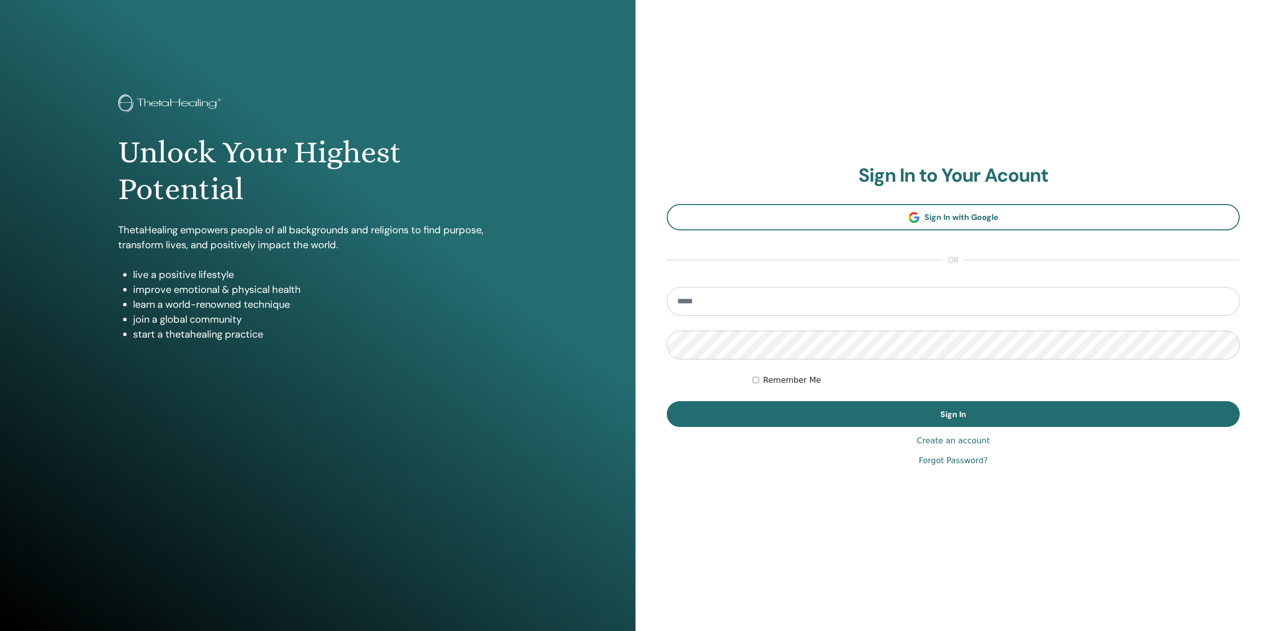 The image size is (1271, 631). What do you see at coordinates (317, 237) in the screenshot?
I see `p: ThetaHealing empowers people of all backgrounds and religions to find purpose, transform lives, a...` at bounding box center [317, 237].